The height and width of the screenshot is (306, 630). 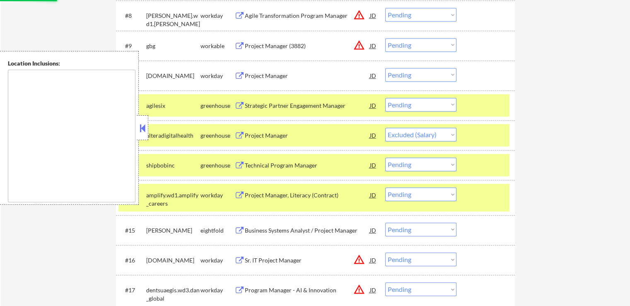 I want to click on div: Strategic Partner Engagement Manager, so click(x=307, y=106).